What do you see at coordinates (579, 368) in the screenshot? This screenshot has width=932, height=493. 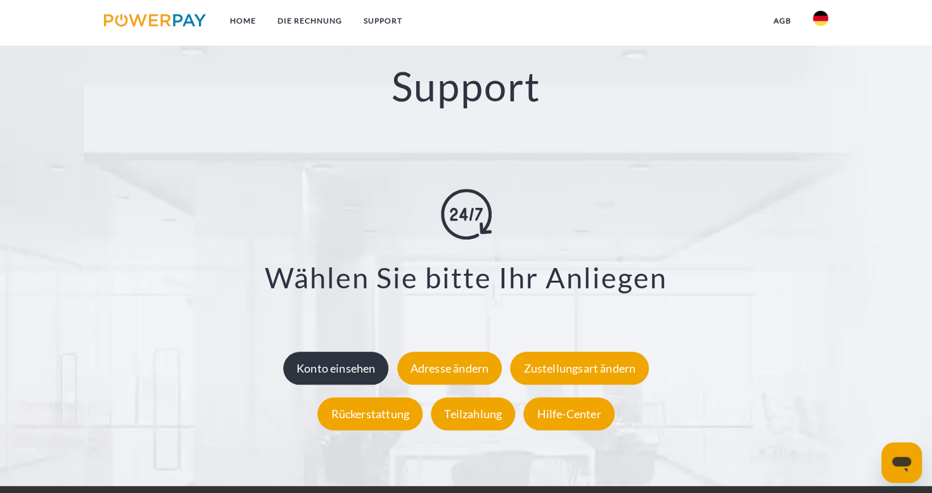 I see `div: Zustellungsart ändern` at bounding box center [579, 368].